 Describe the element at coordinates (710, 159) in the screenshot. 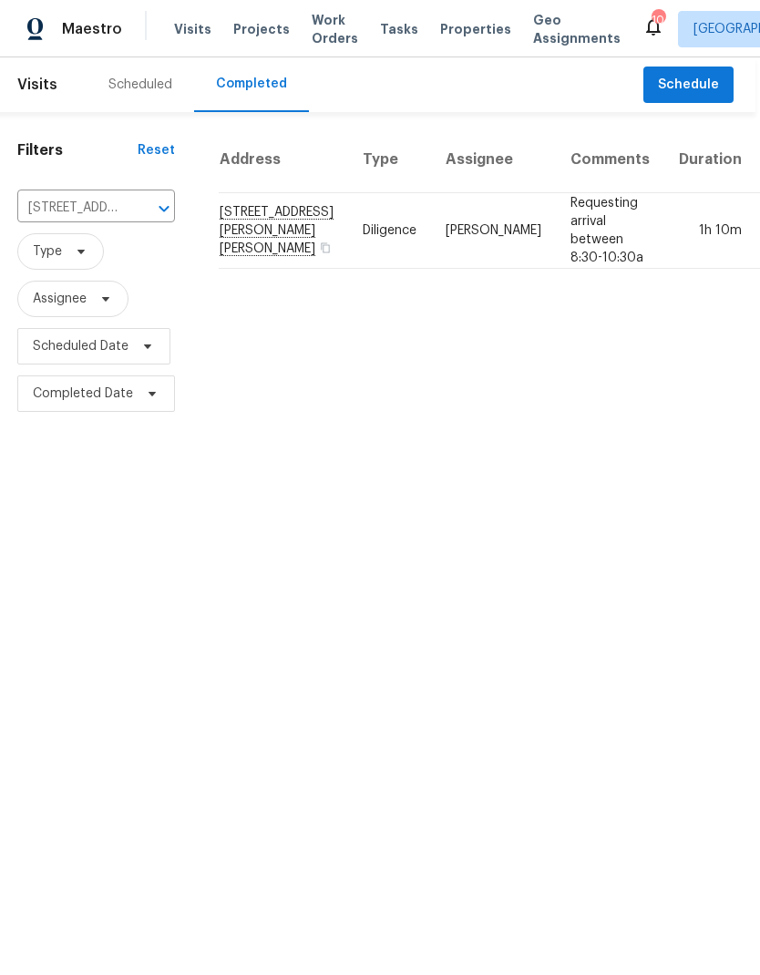

I see `th: Duration` at that location.